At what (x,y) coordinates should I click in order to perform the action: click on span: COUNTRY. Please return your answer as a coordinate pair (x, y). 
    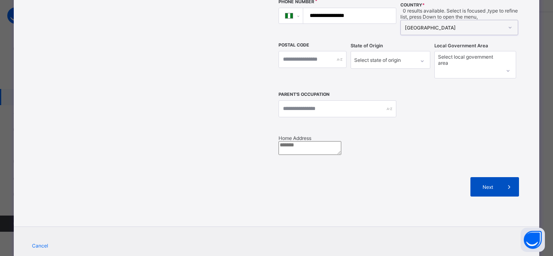
    Looking at the image, I should click on (412, 5).